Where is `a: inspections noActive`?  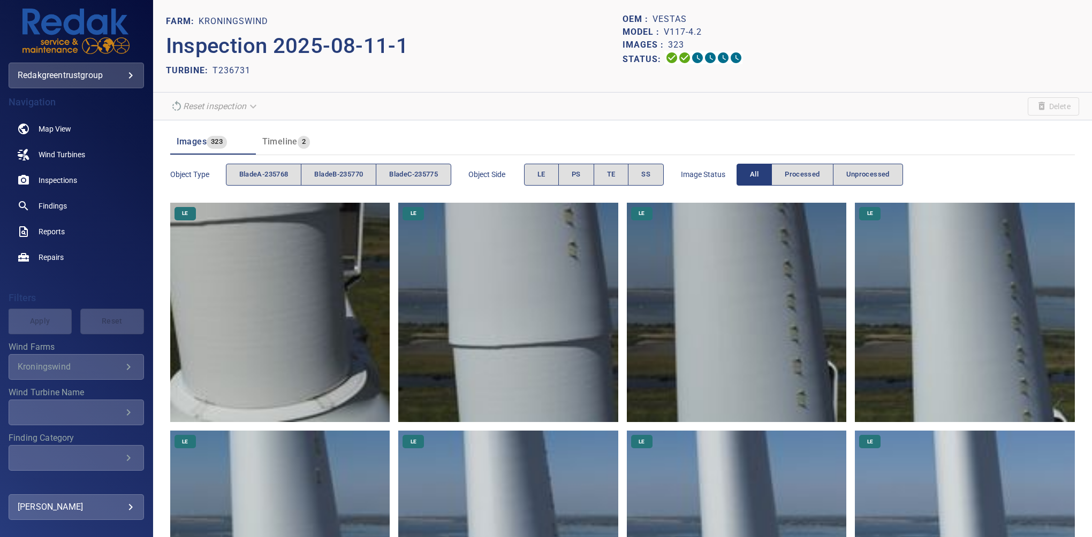 a: inspections noActive is located at coordinates (76, 180).